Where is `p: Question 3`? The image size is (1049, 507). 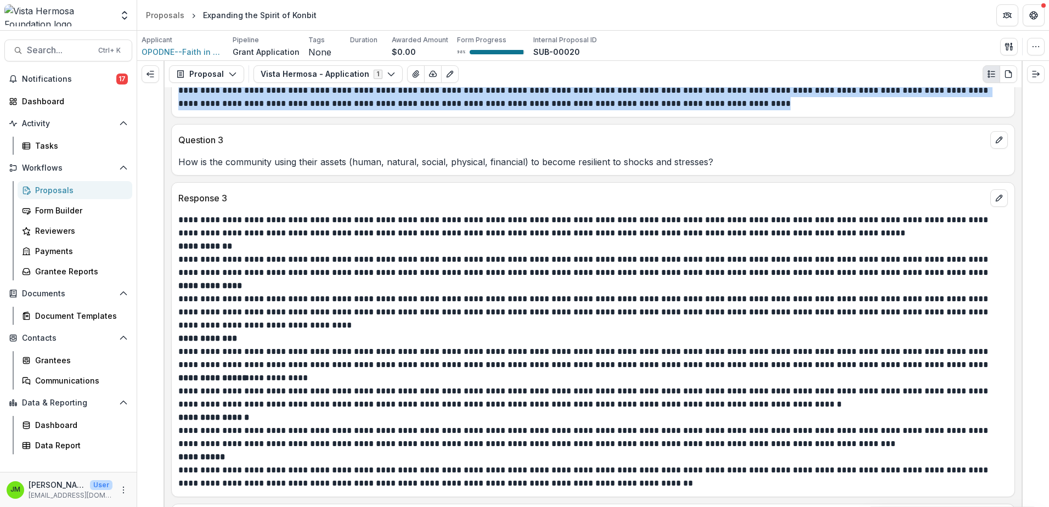 p: Question 3 is located at coordinates (582, 140).